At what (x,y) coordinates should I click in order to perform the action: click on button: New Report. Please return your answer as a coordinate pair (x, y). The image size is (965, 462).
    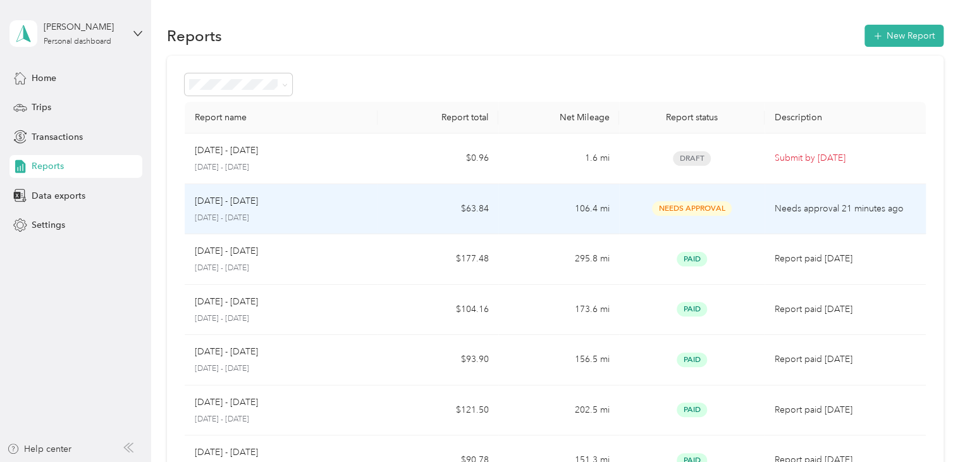
    Looking at the image, I should click on (904, 35).